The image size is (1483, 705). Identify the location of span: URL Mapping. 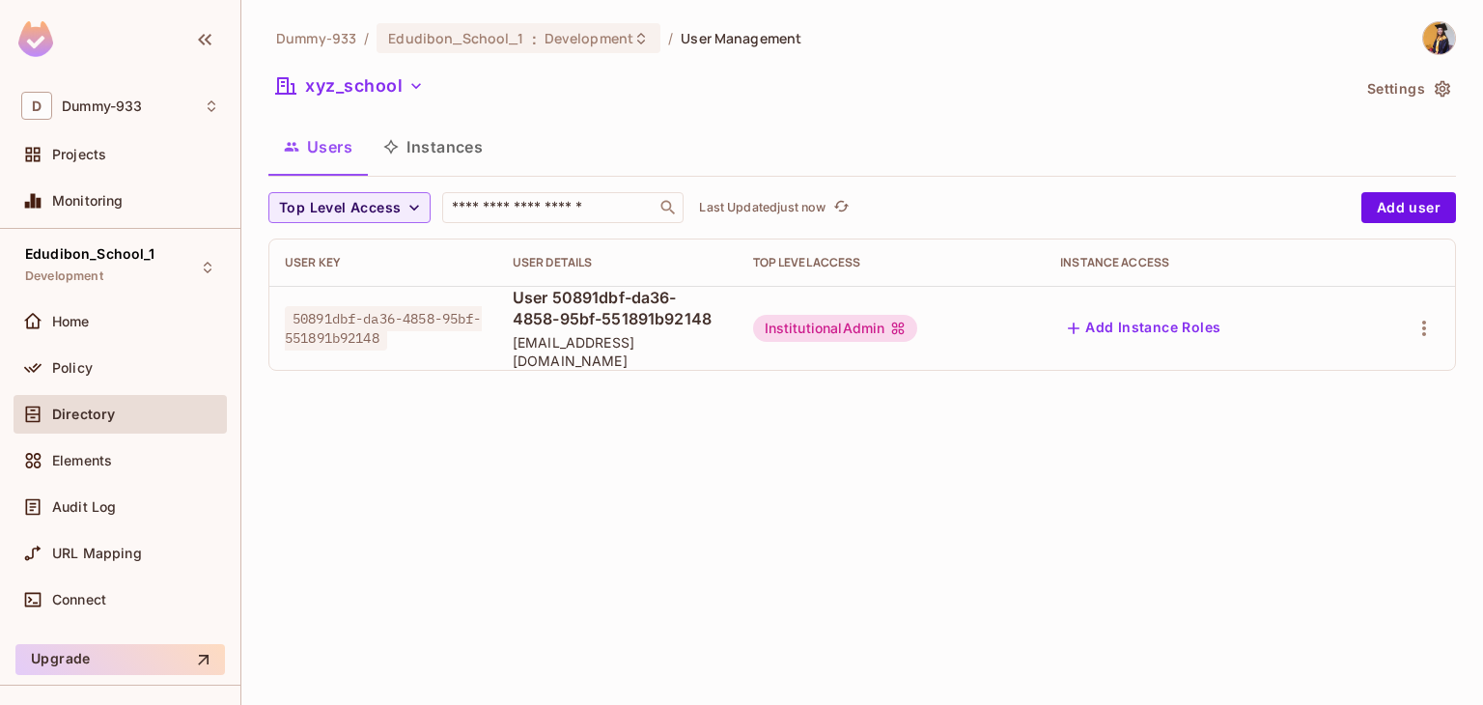
(97, 553).